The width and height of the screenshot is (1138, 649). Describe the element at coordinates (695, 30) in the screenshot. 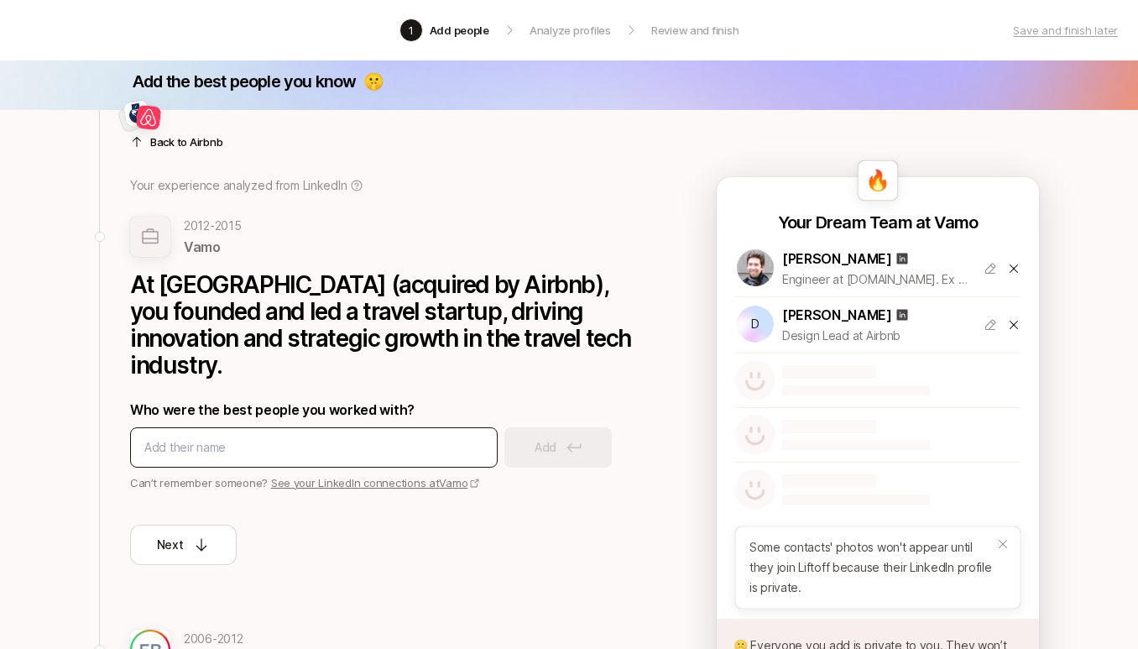

I see `p: Review and finish` at that location.